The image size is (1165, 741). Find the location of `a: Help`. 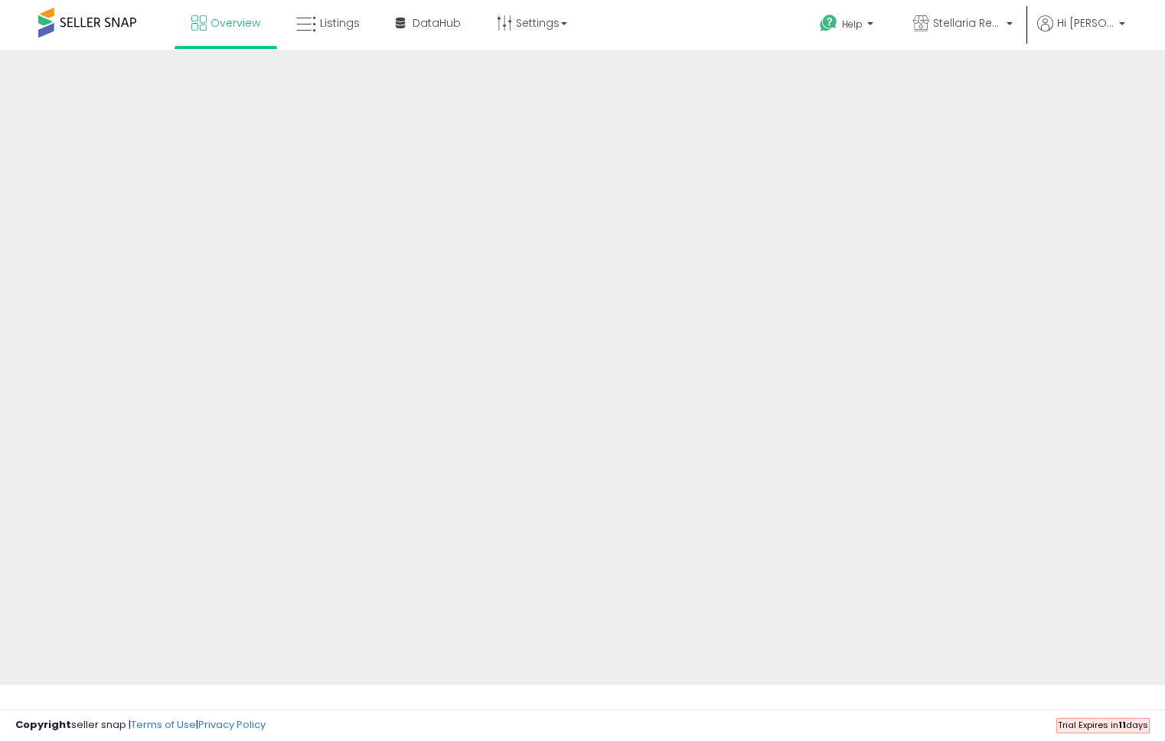

a: Help is located at coordinates (848, 26).